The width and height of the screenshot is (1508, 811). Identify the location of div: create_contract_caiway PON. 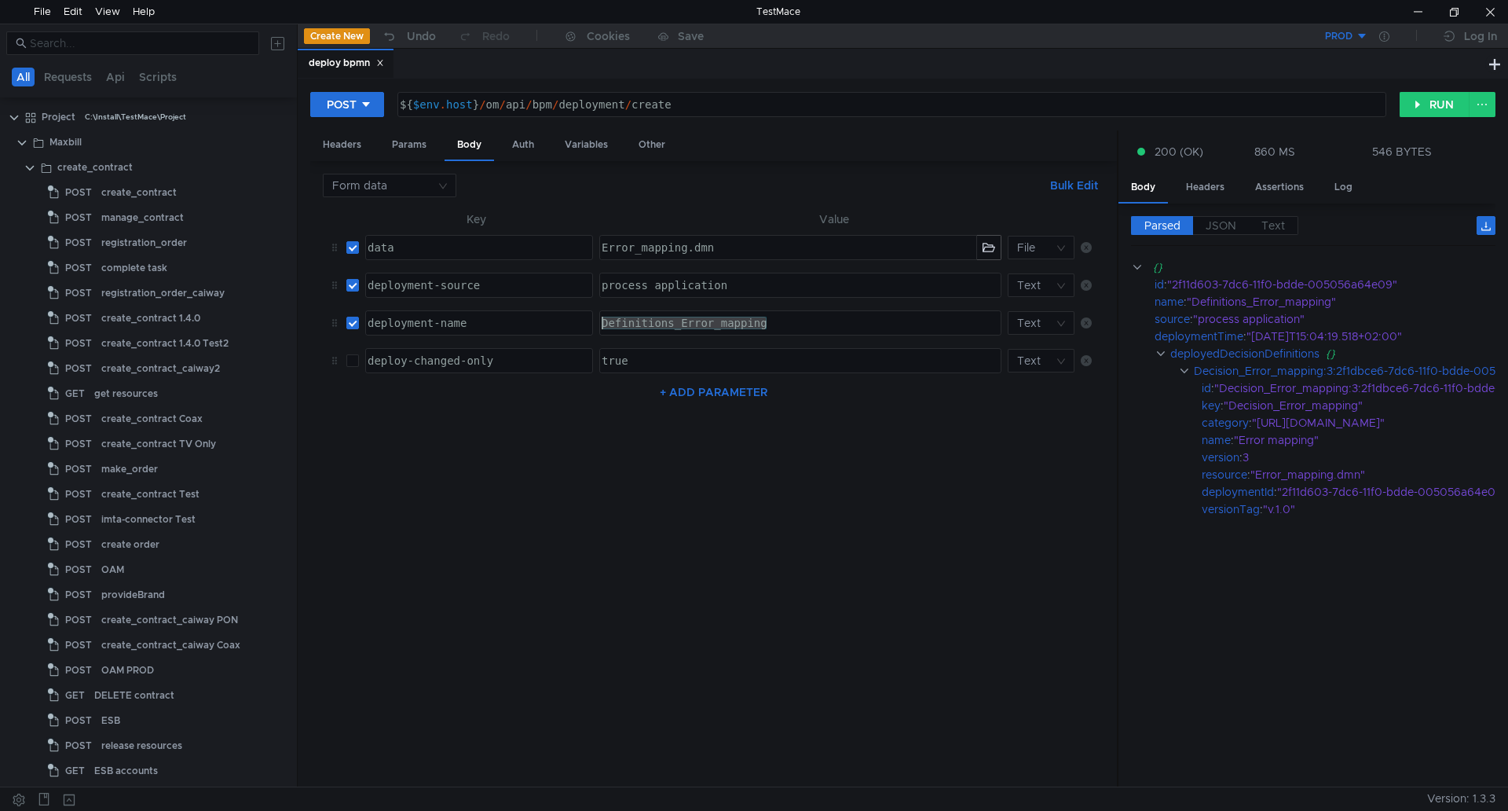
(170, 620).